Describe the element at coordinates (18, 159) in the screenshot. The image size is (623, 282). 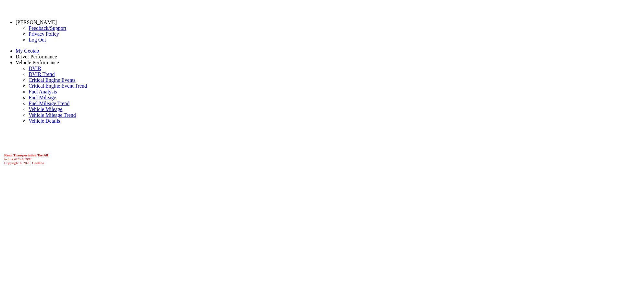
I see `i: beta v.2025.4.2088` at that location.